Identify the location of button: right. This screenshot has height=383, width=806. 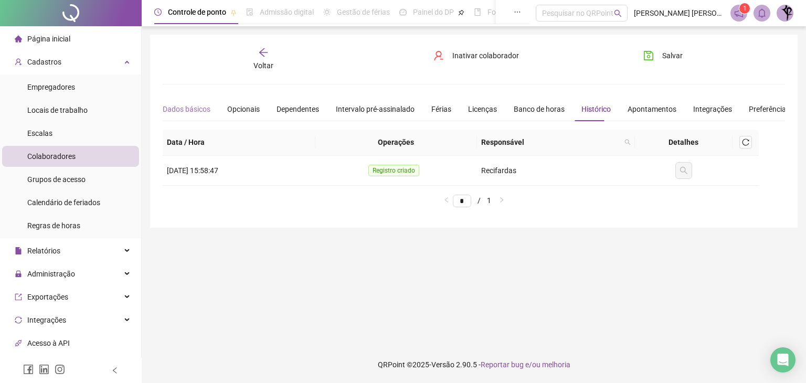
(501, 200).